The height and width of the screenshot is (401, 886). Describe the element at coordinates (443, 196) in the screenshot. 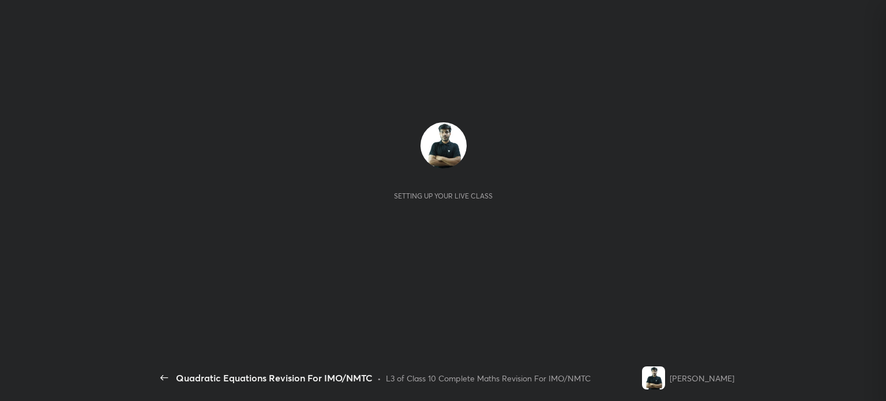

I see `div: Setting up your live class` at that location.